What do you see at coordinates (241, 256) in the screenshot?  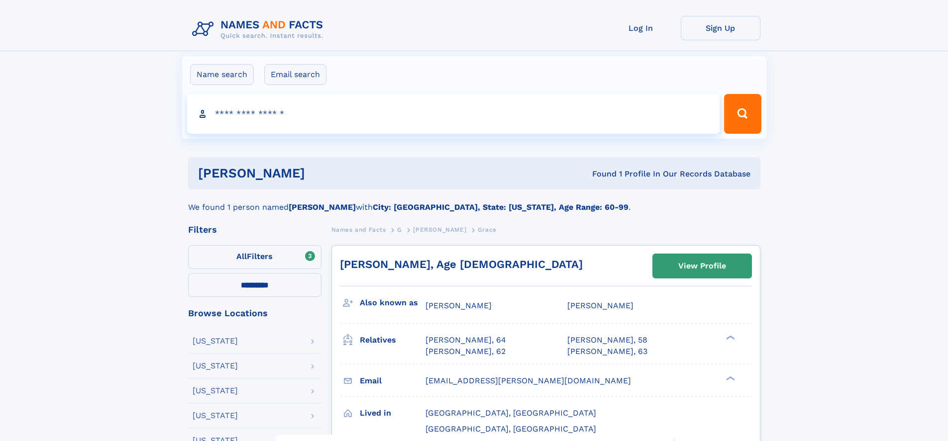 I see `span: All` at bounding box center [241, 256].